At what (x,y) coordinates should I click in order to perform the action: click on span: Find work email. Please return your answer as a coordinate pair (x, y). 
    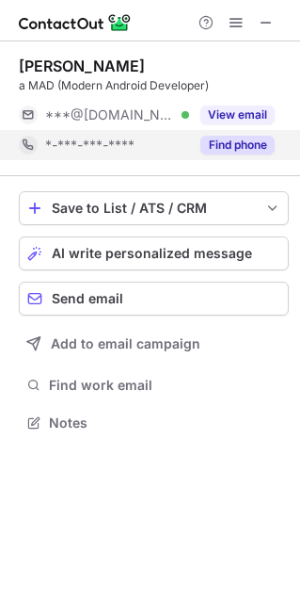
    Looking at the image, I should click on (165, 385).